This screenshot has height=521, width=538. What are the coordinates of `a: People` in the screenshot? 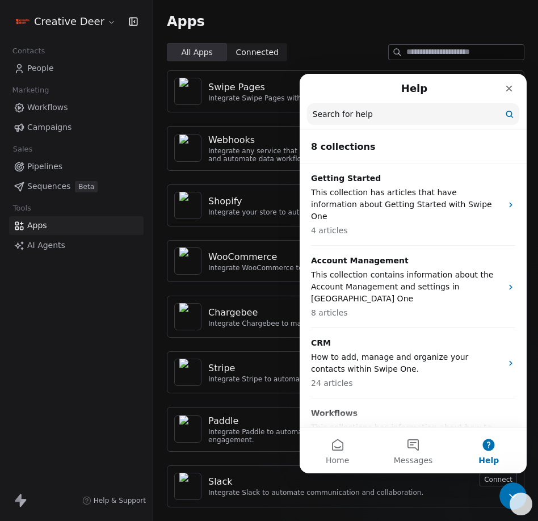 It's located at (76, 68).